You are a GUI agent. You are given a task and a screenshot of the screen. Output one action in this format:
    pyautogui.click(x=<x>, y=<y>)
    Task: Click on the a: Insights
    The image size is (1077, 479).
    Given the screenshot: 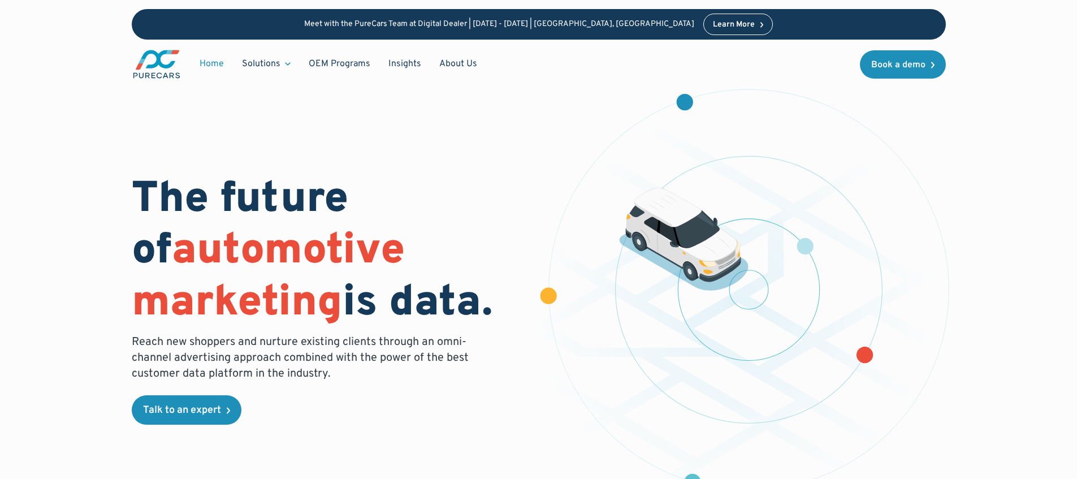 What is the action you would take?
    pyautogui.click(x=405, y=64)
    